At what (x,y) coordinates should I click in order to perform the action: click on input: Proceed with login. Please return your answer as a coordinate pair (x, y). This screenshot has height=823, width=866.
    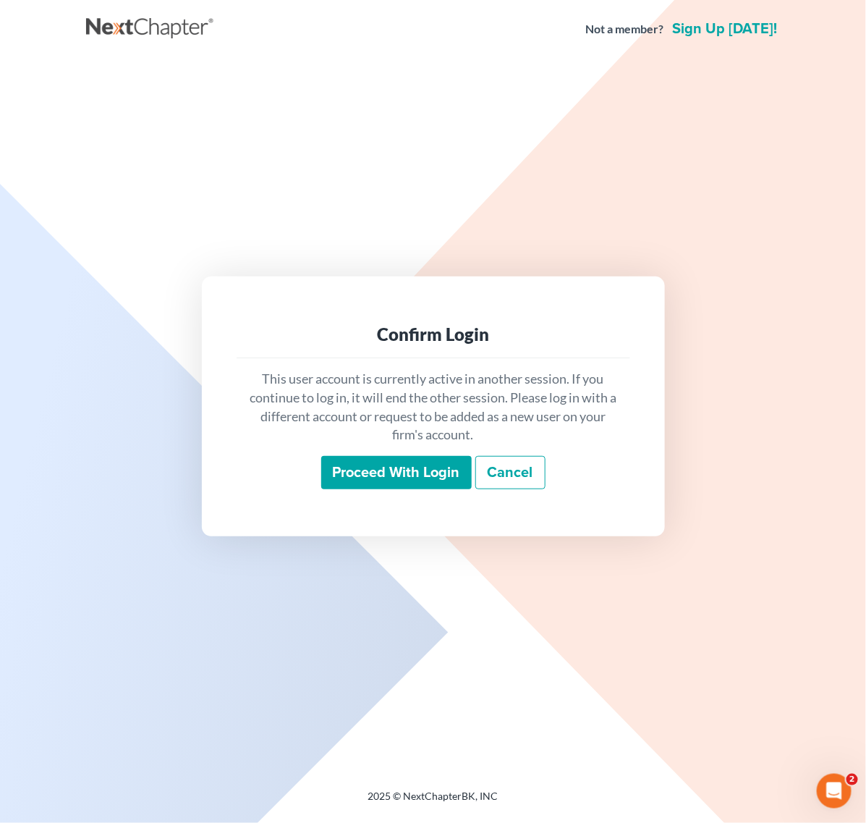
    Looking at the image, I should click on (397, 473).